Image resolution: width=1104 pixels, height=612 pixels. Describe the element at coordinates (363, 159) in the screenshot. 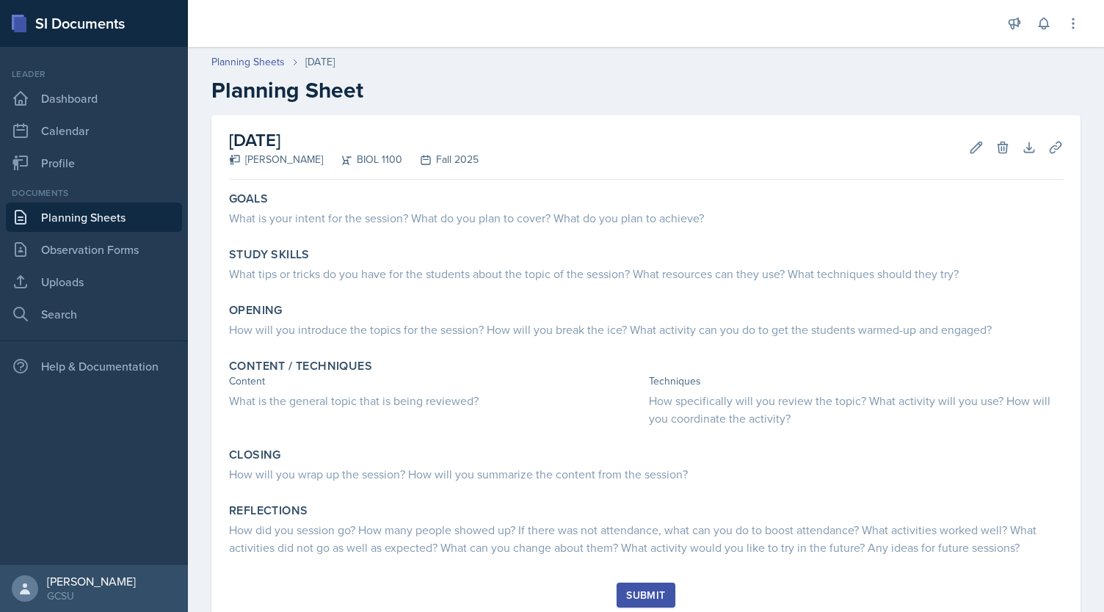

I see `div: BIOL 1100` at that location.